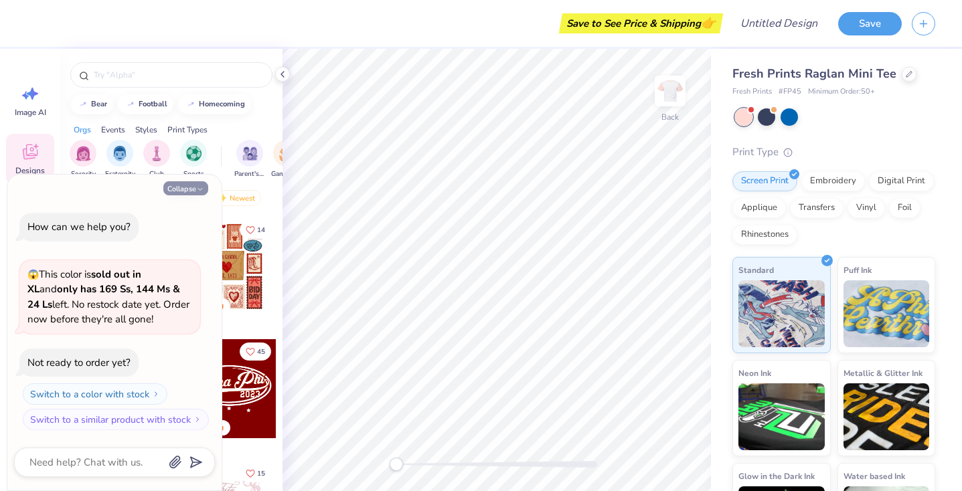 This screenshot has height=491, width=962. What do you see at coordinates (778, 23) in the screenshot?
I see `input: Untitled Design` at bounding box center [778, 23].